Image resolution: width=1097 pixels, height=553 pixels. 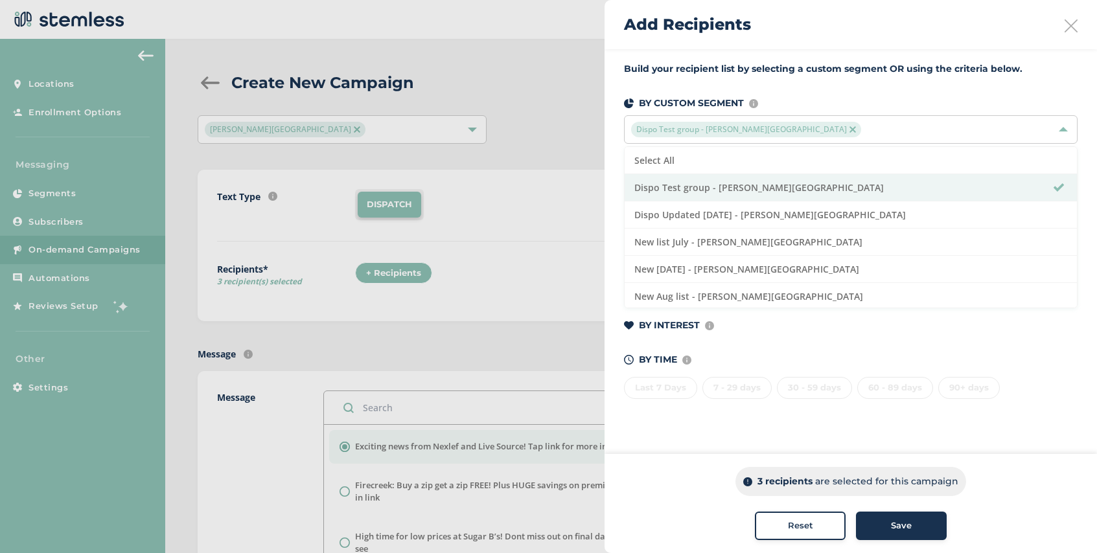 What do you see at coordinates (800, 526) in the screenshot?
I see `button: Reset` at bounding box center [800, 526].